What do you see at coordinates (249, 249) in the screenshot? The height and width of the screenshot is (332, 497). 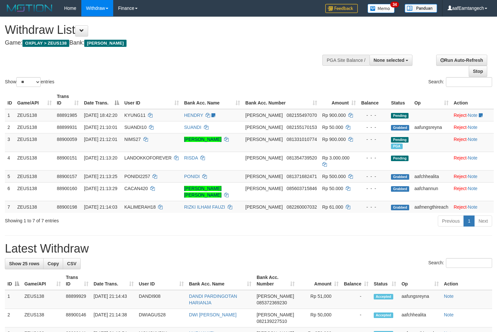 I see `h1: Latest Withdraw` at bounding box center [249, 249].